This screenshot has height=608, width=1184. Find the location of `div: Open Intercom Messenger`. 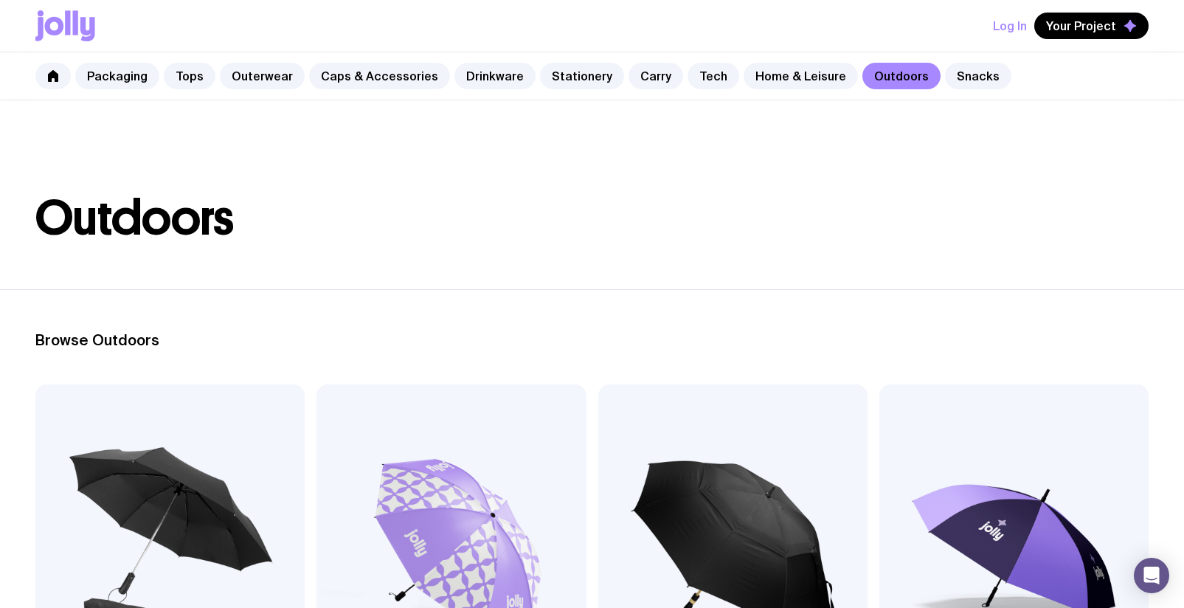

div: Open Intercom Messenger is located at coordinates (1151, 575).